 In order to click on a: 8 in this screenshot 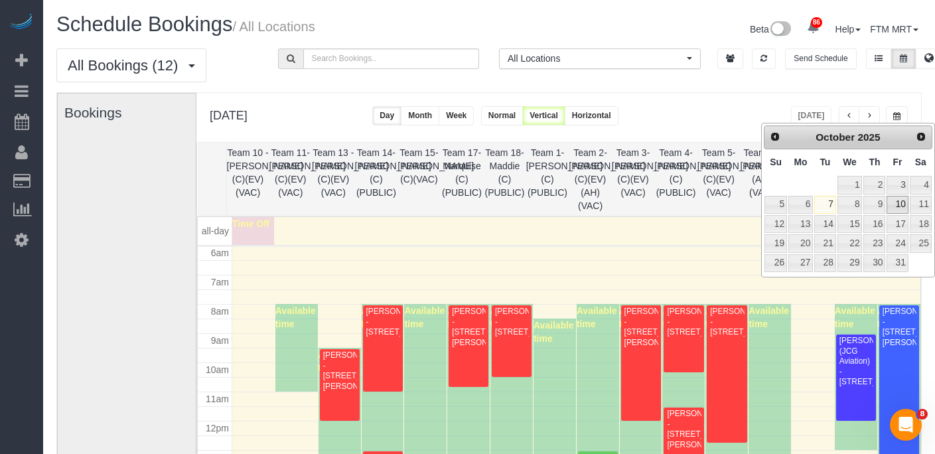, I will do `click(850, 204)`.